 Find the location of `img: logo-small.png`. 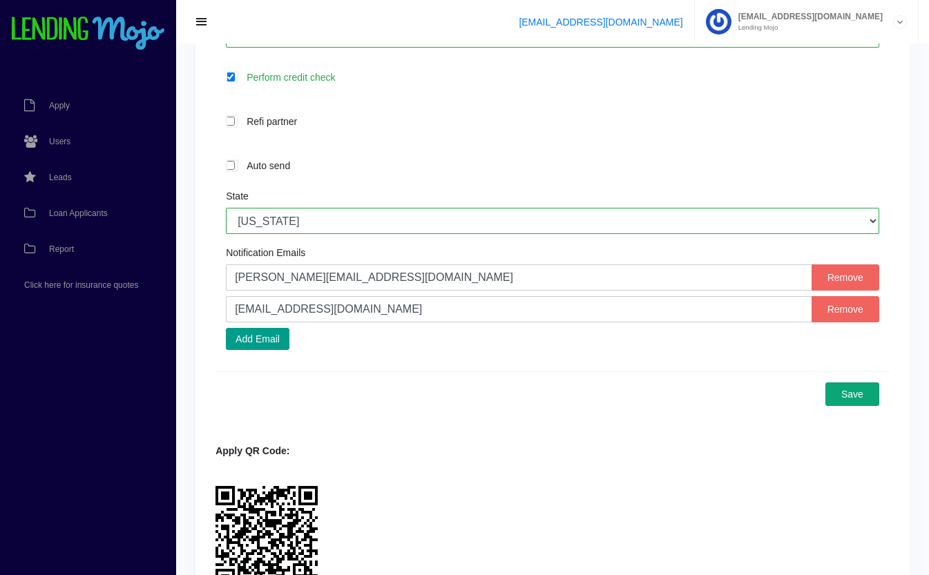

img: logo-small.png is located at coordinates (88, 34).